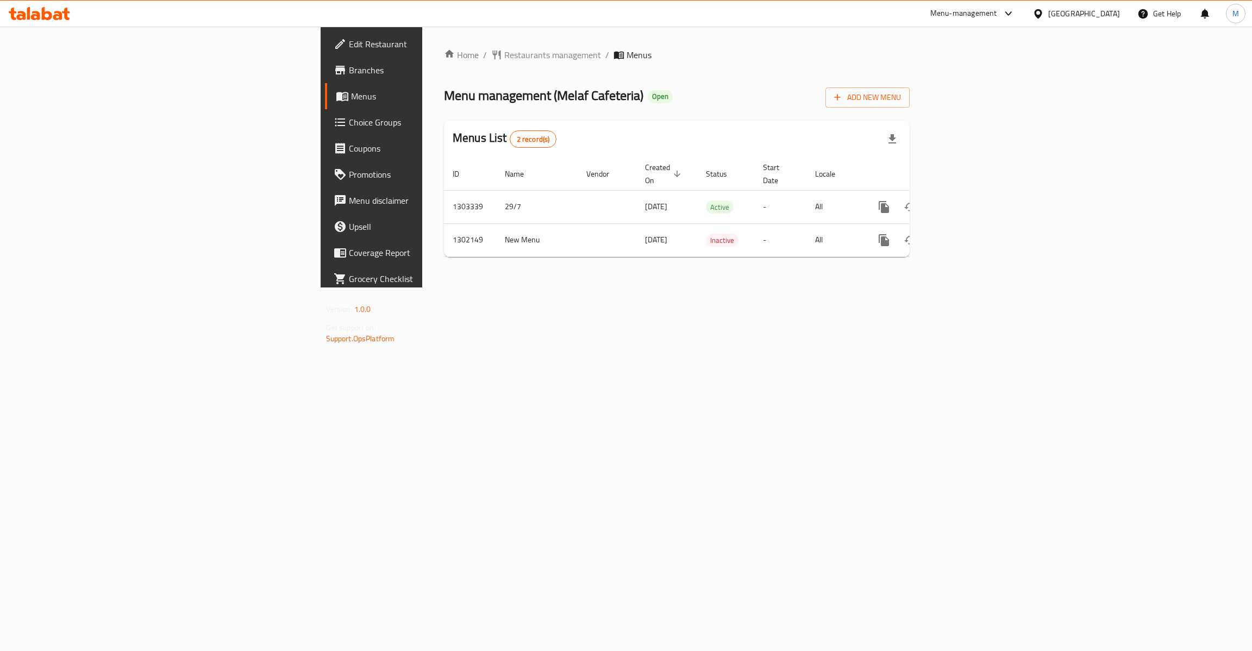 This screenshot has width=1252, height=651. Describe the element at coordinates (664, 174) in the screenshot. I see `span: Created On` at that location.